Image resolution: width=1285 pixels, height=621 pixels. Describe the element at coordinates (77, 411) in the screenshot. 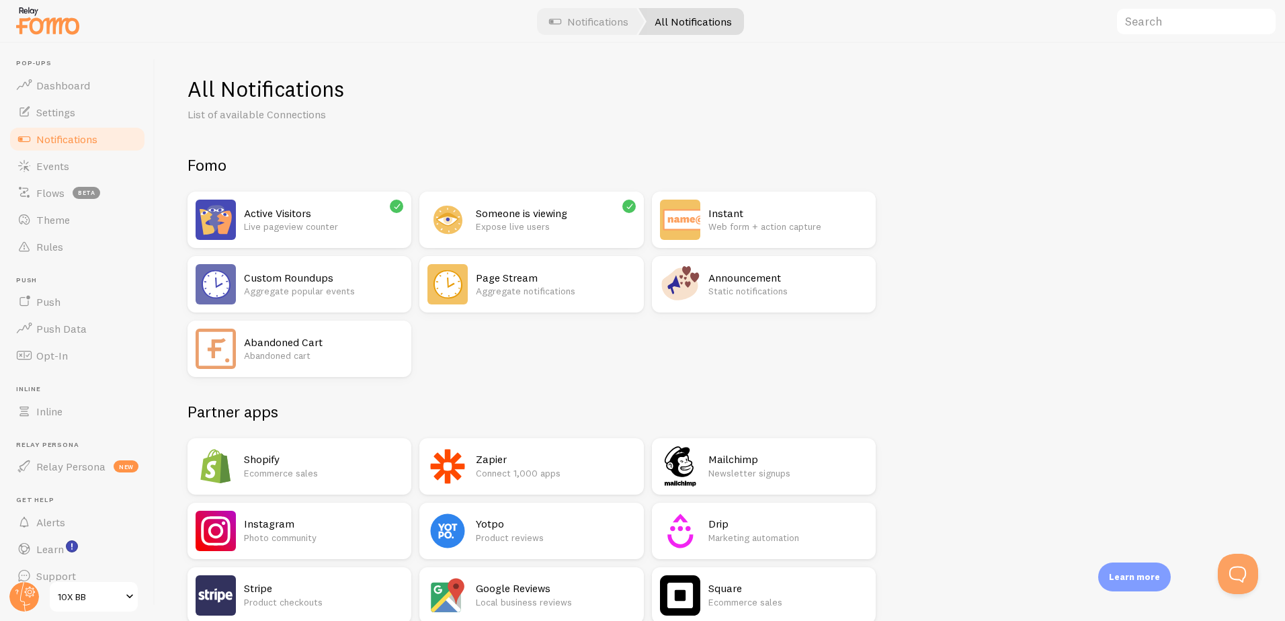

I see `a: Inline` at that location.